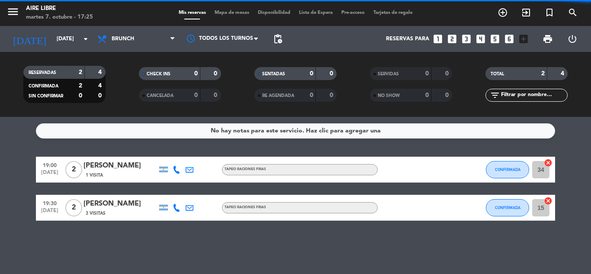 The width and height of the screenshot is (591, 274). I want to click on span: 1 Visita, so click(94, 175).